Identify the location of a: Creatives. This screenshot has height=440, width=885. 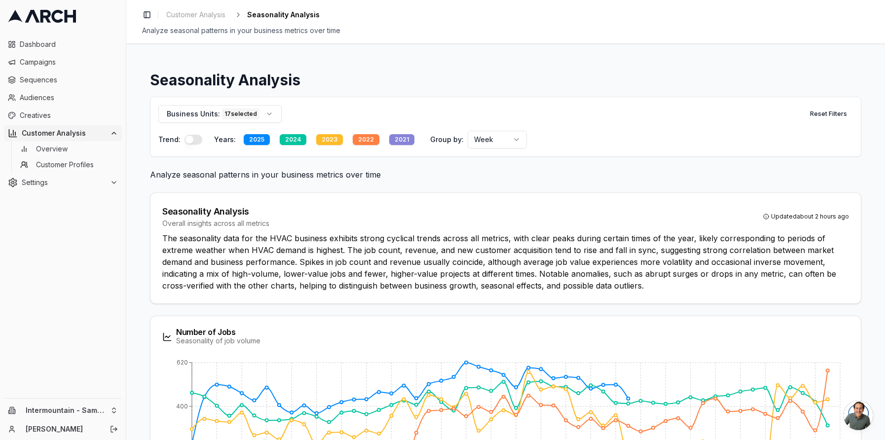
(63, 115).